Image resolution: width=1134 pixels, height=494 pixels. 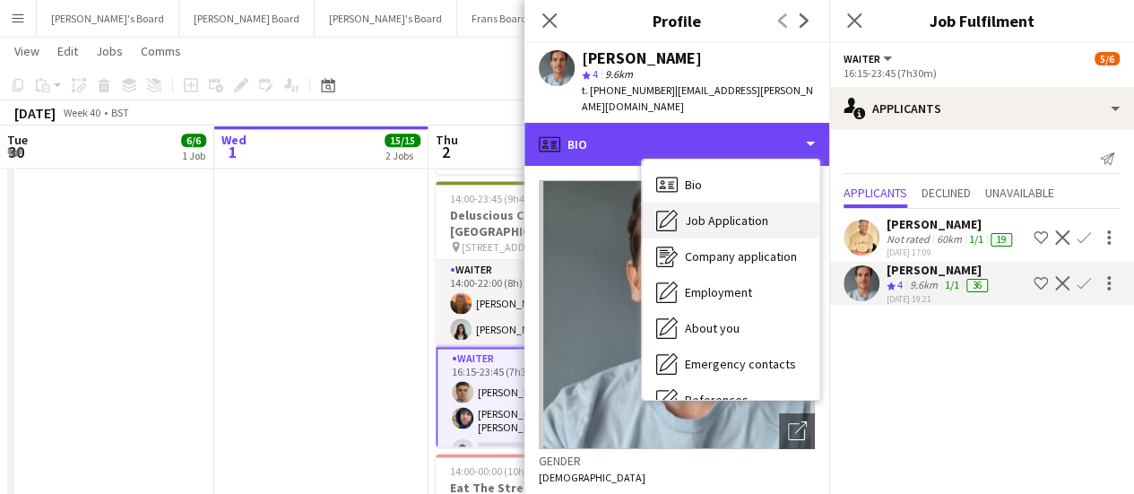 I want to click on div: Open photos pop-in, so click(x=797, y=431).